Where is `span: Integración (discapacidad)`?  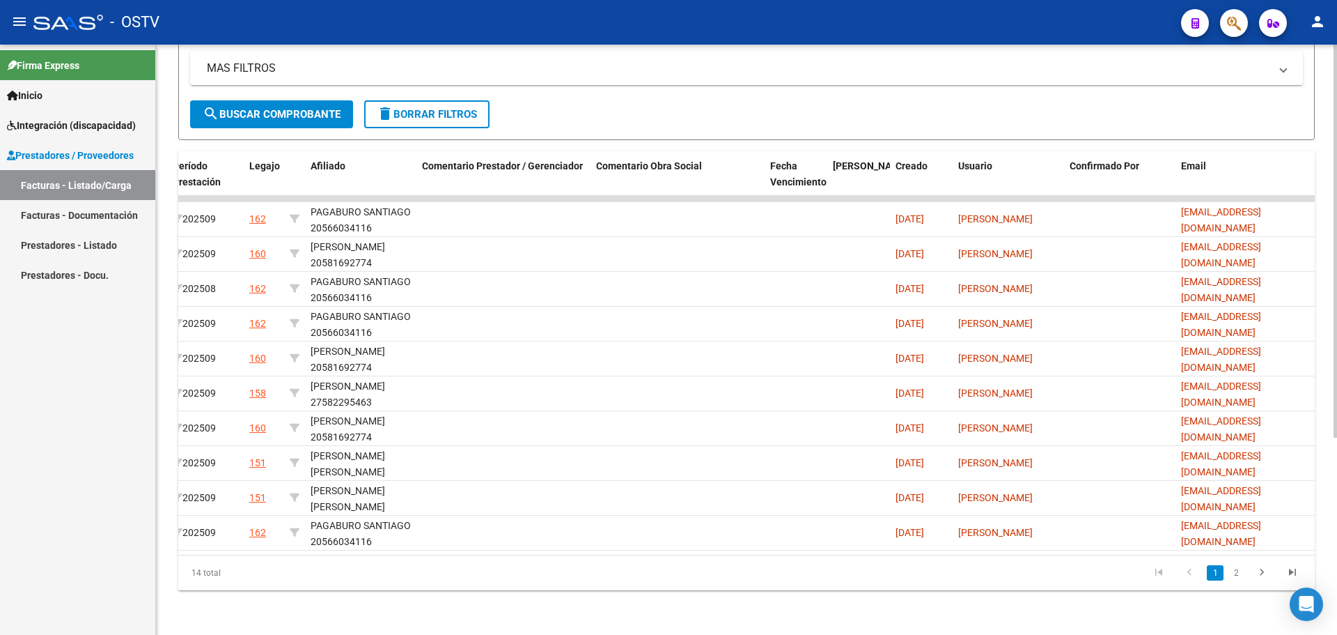
span: Integración (discapacidad) is located at coordinates (71, 125).